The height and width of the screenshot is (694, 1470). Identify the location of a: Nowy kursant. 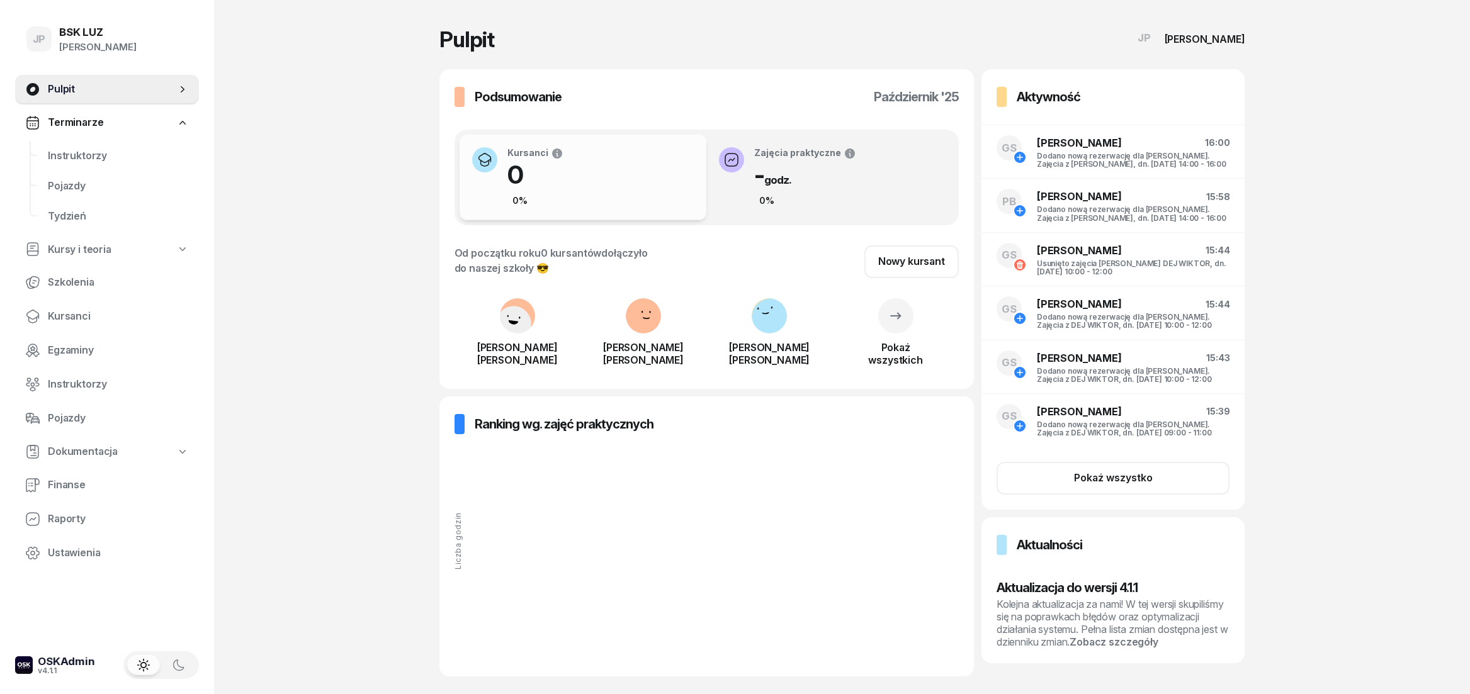
(912, 262).